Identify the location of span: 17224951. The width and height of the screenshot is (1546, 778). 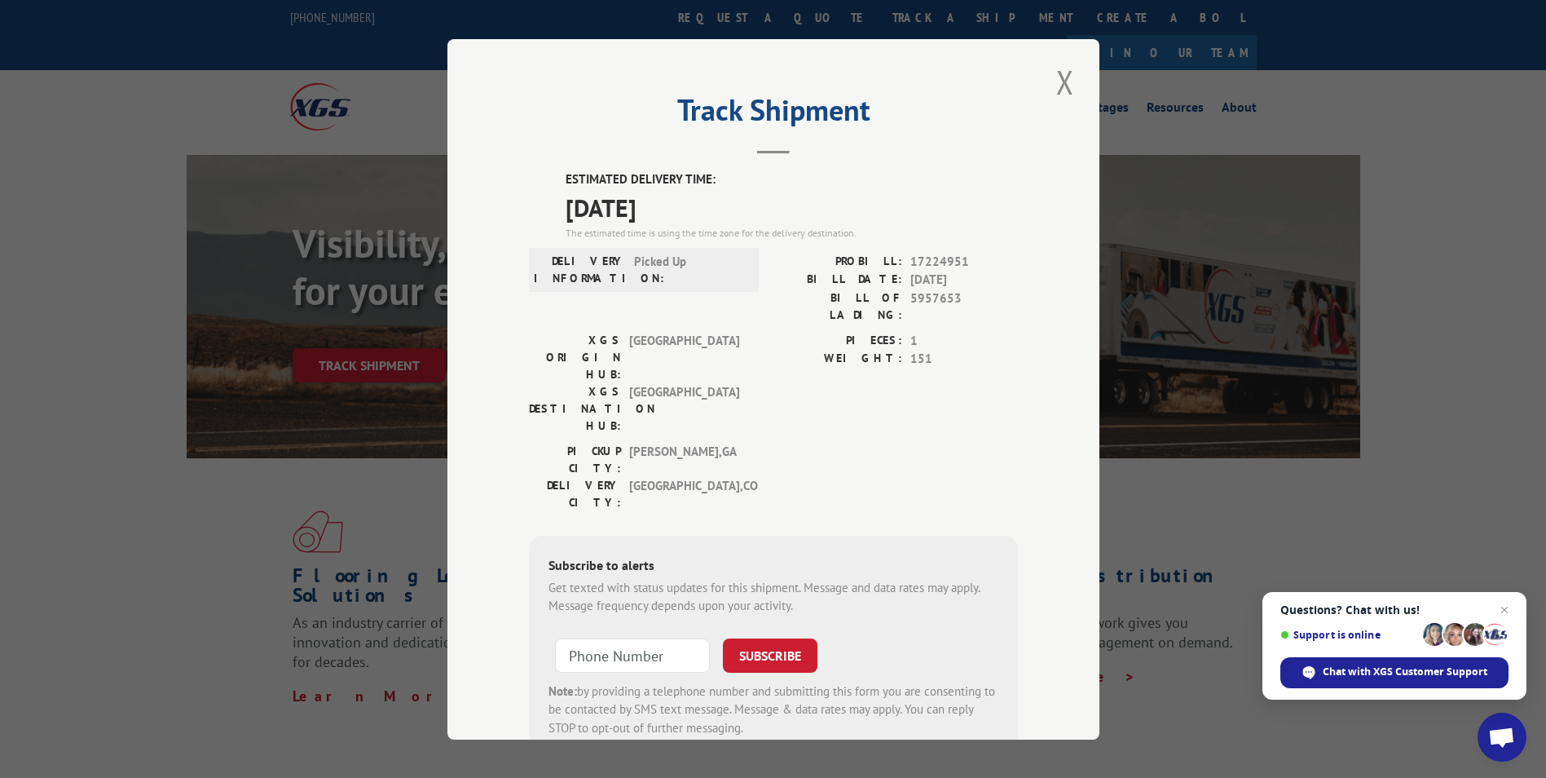
(964, 261).